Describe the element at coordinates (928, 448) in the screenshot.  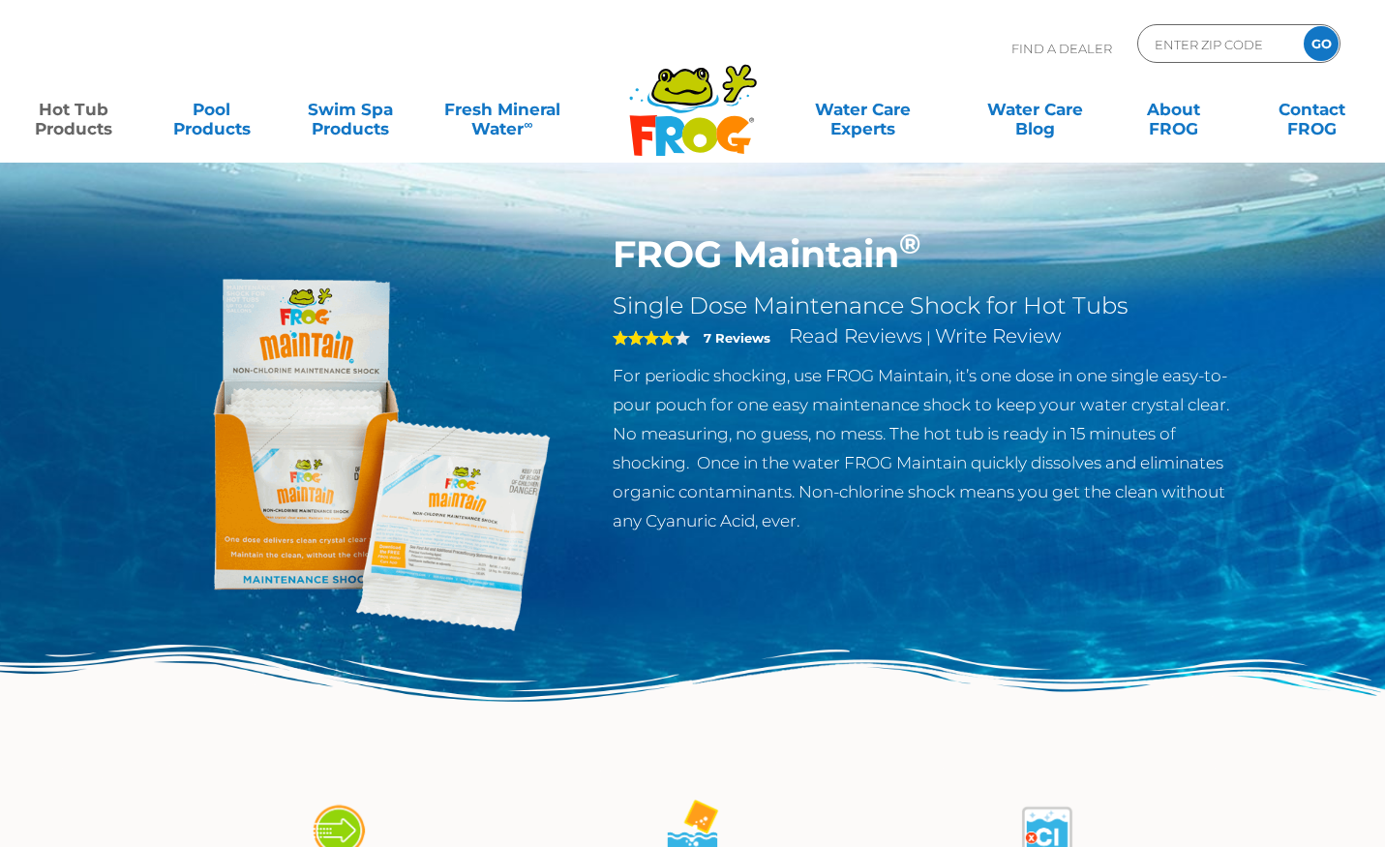
I see `p: For periodic shocking, use FROG Maintain, it’s one dose in one single easy-to-pour pouch for one ...` at that location.